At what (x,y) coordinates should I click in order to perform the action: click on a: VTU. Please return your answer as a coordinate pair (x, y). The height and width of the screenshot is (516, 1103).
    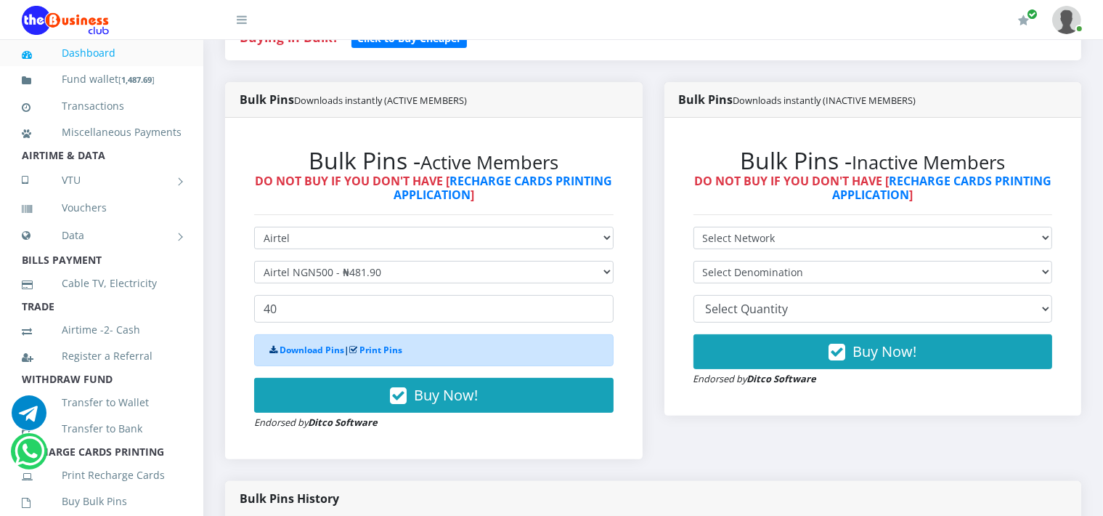
    Looking at the image, I should click on (102, 180).